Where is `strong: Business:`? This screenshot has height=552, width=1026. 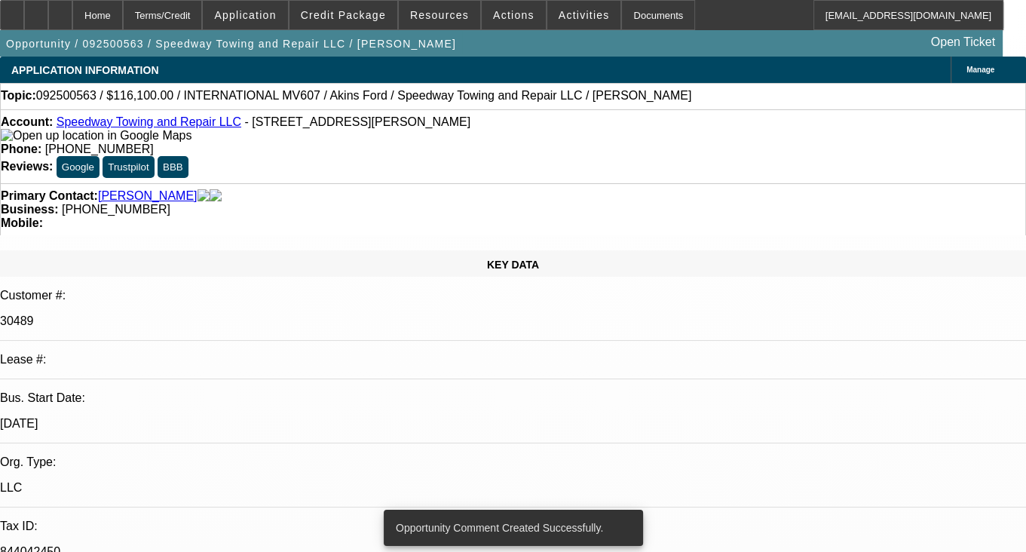 strong: Business: is located at coordinates (29, 209).